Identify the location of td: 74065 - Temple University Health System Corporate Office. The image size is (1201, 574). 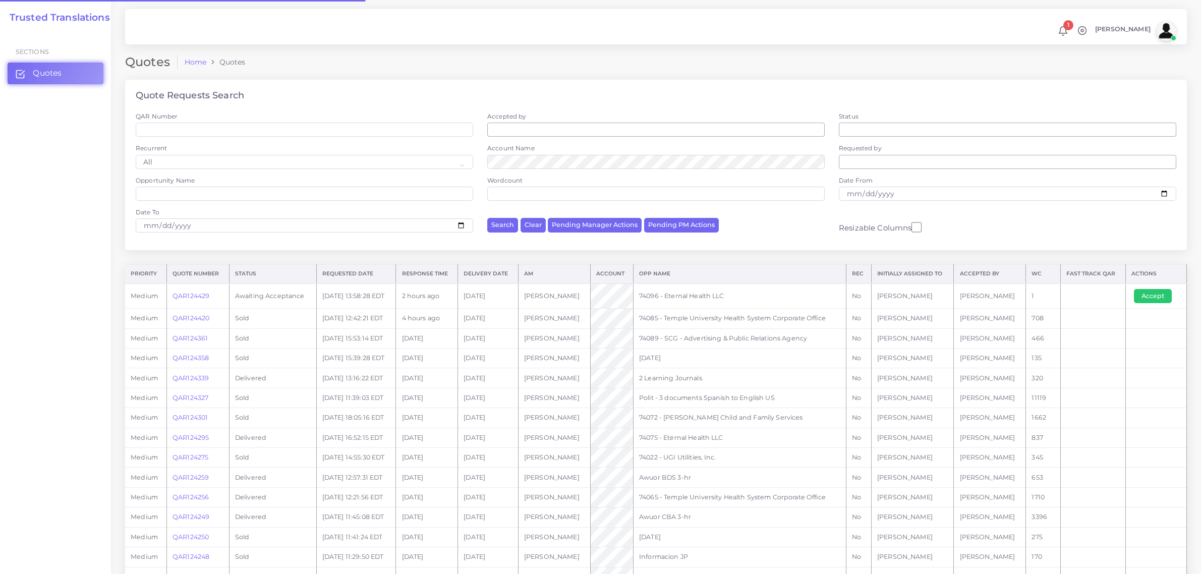
(739, 497).